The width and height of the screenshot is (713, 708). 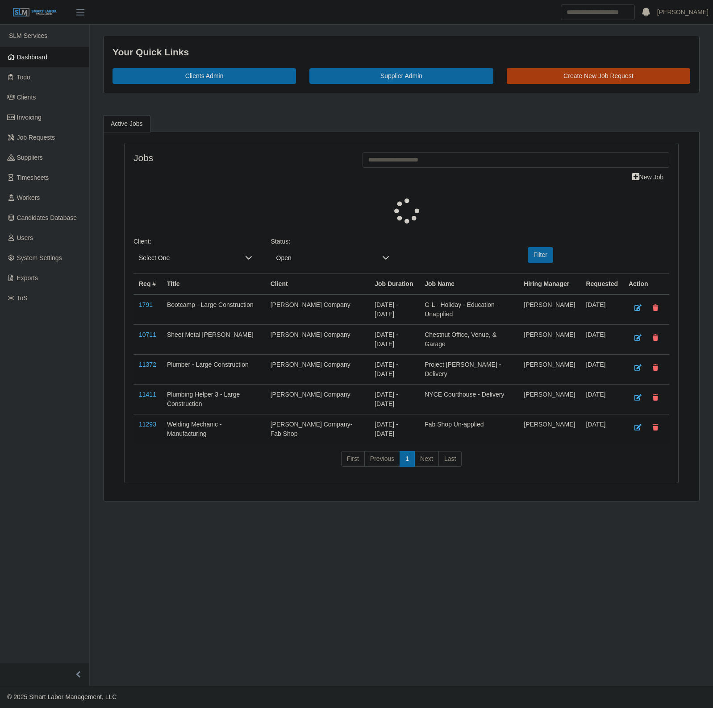 What do you see at coordinates (142, 241) in the screenshot?
I see `label: Client:` at bounding box center [142, 241].